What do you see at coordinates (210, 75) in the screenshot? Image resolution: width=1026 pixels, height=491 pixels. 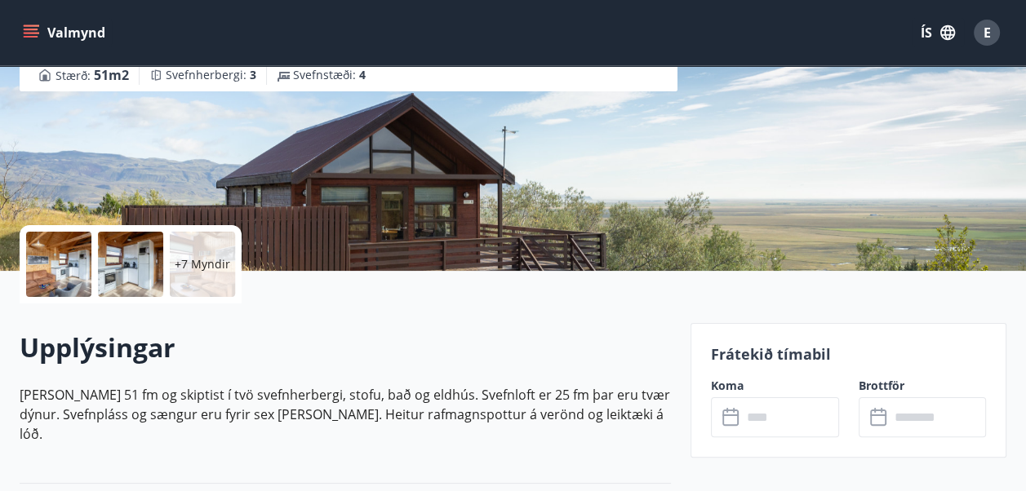 I see `span: Svefnherbergi :` at bounding box center [210, 75].